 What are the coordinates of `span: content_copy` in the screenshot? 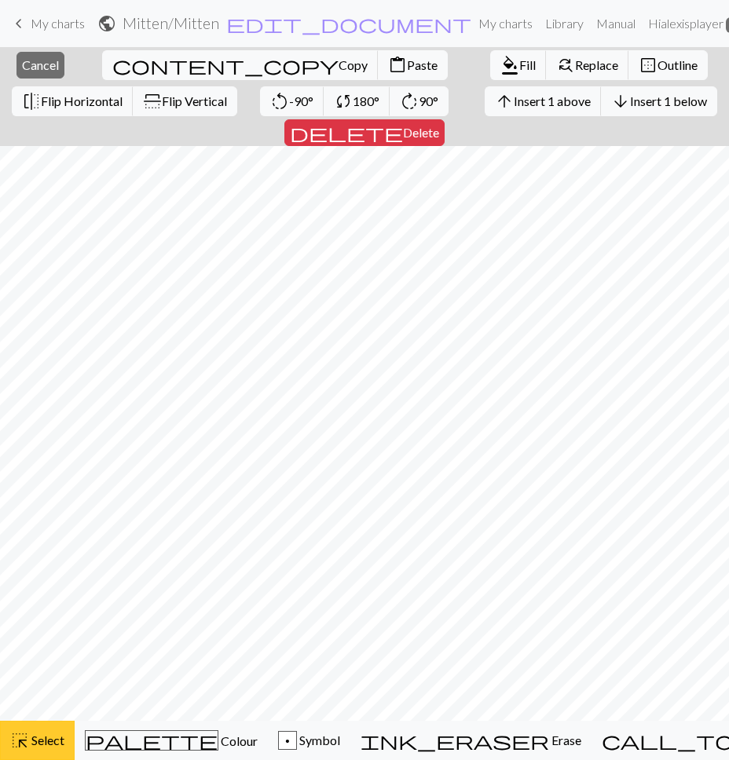 It's located at (225, 65).